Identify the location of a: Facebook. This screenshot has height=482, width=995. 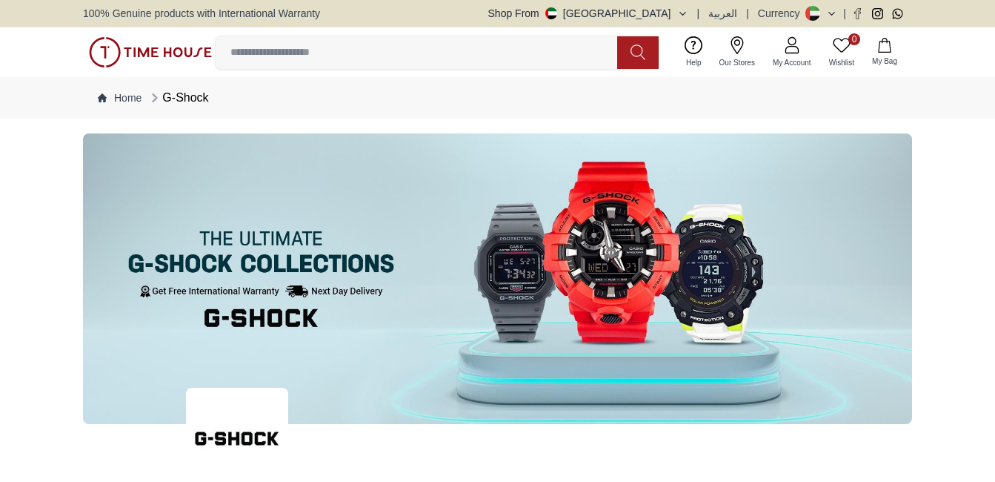
(857, 13).